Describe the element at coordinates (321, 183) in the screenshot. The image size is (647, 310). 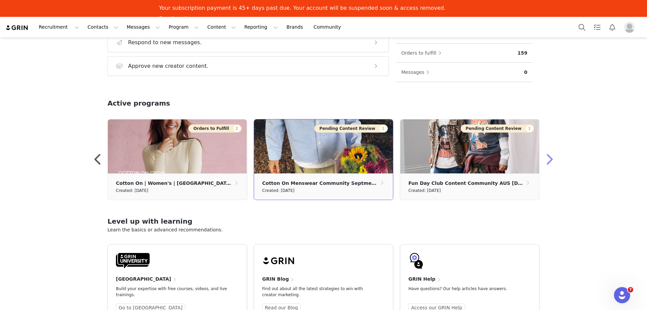
I see `p: Cotton On Menswear Community Septmeber 2025 Shorts` at that location.